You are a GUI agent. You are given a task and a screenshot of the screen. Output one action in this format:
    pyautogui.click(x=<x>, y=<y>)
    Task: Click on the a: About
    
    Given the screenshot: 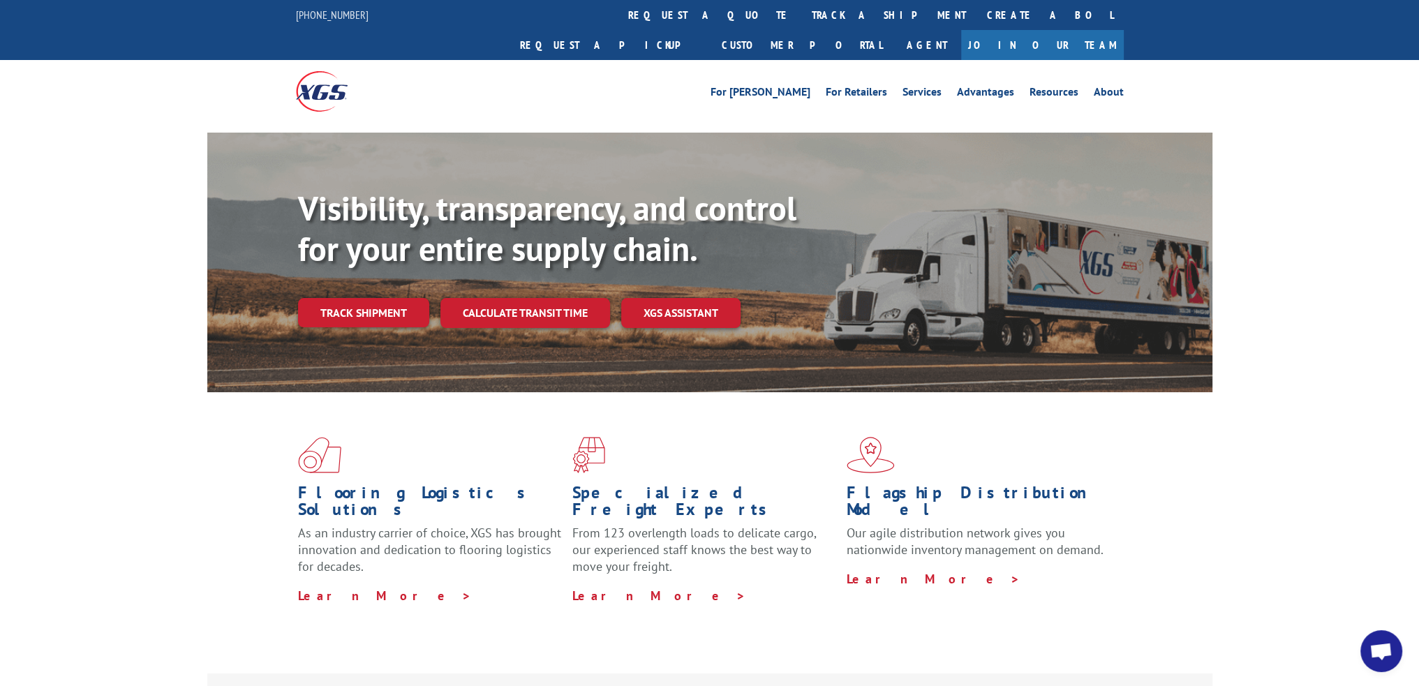 What is the action you would take?
    pyautogui.click(x=1108, y=94)
    